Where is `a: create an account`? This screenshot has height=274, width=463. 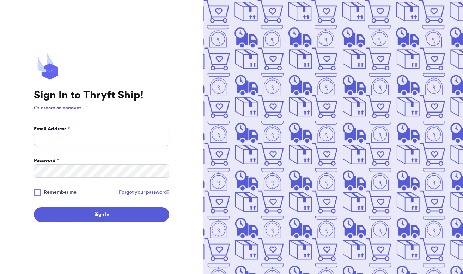
a: create an account is located at coordinates (61, 108).